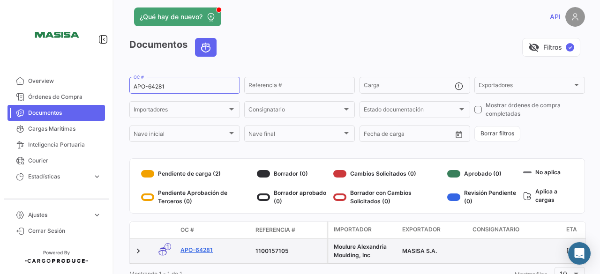 This screenshot has width=600, height=274. What do you see at coordinates (168, 246) in the screenshot?
I see `span: 1` at bounding box center [168, 246].